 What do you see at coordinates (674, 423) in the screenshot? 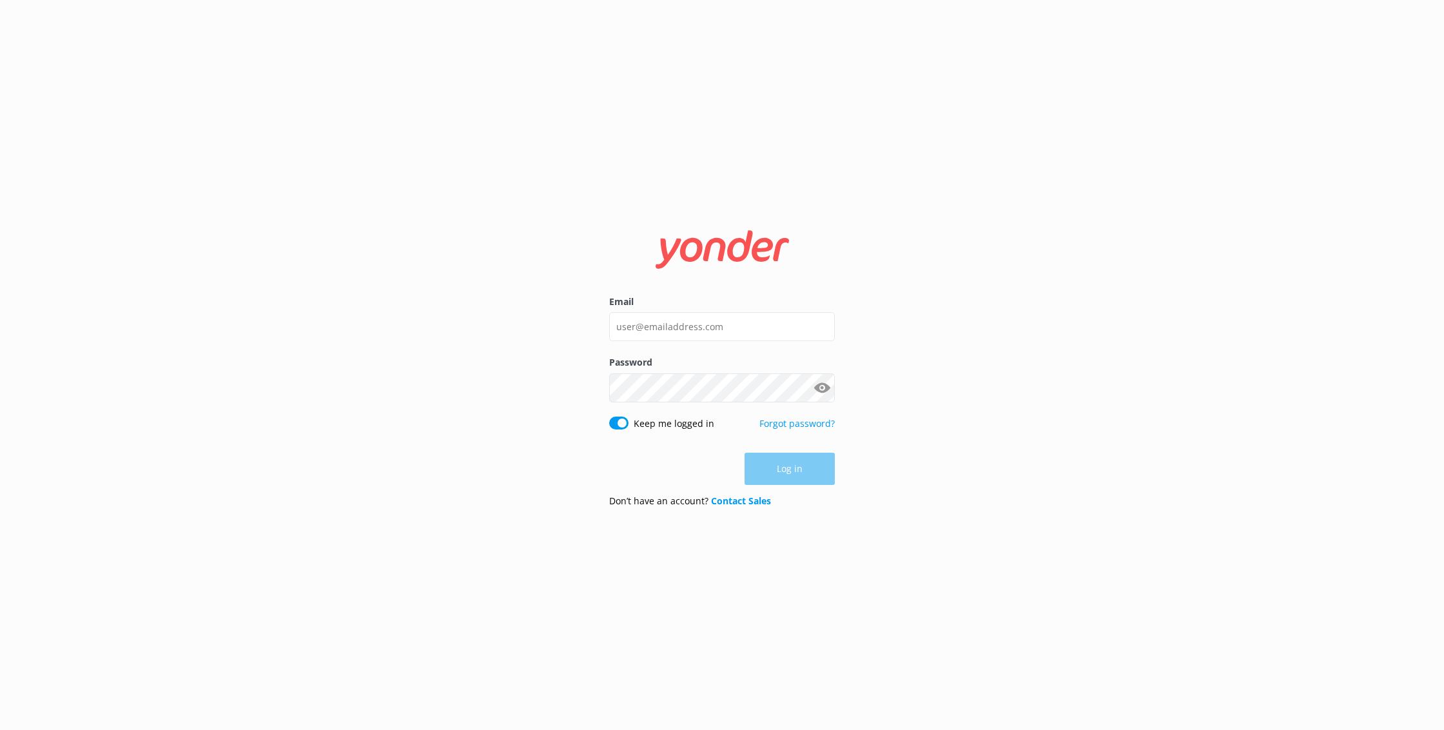
I see `label: Keep me logged in` at bounding box center [674, 423].